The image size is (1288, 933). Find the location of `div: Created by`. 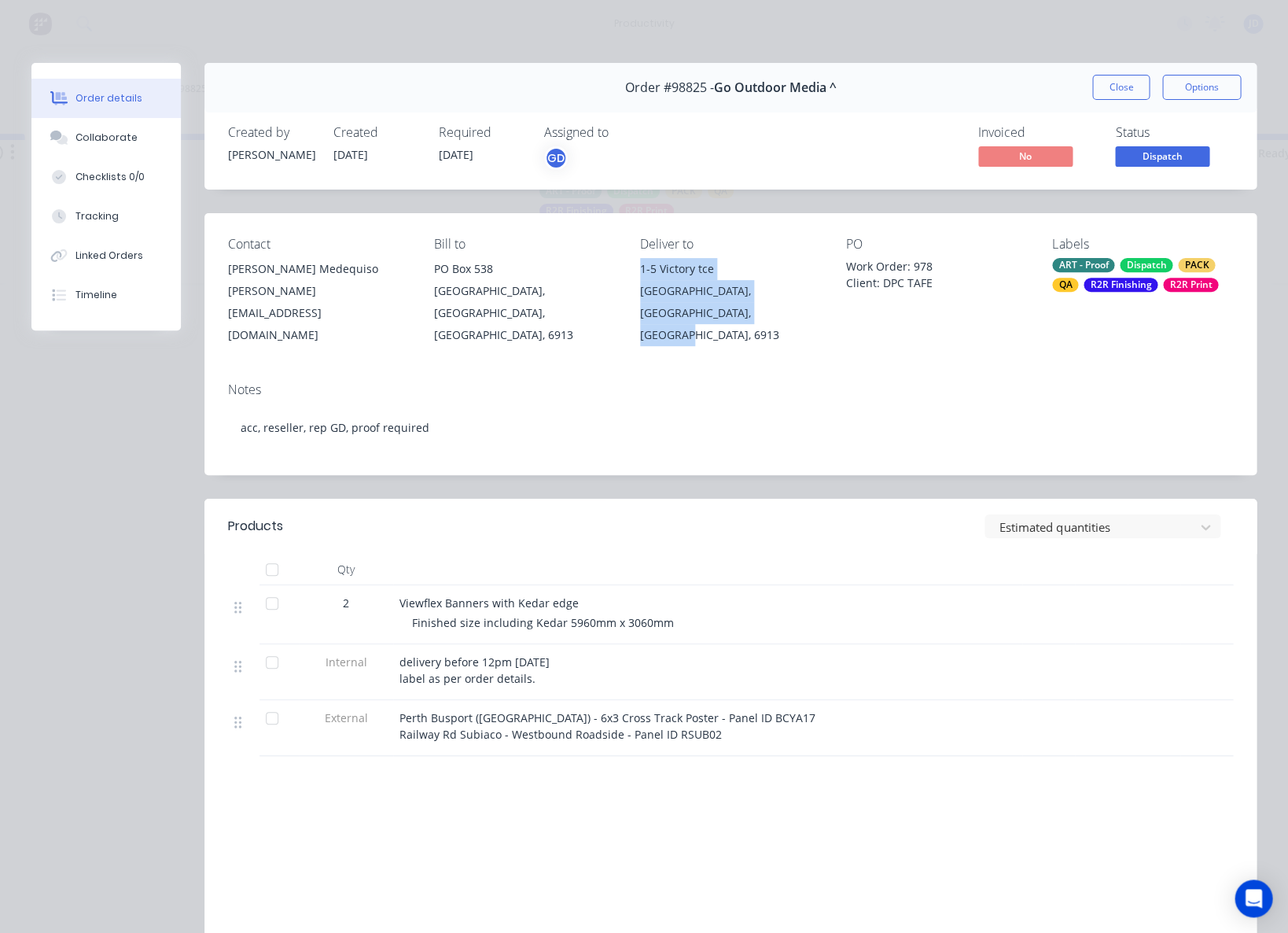

div: Created by is located at coordinates (272, 132).